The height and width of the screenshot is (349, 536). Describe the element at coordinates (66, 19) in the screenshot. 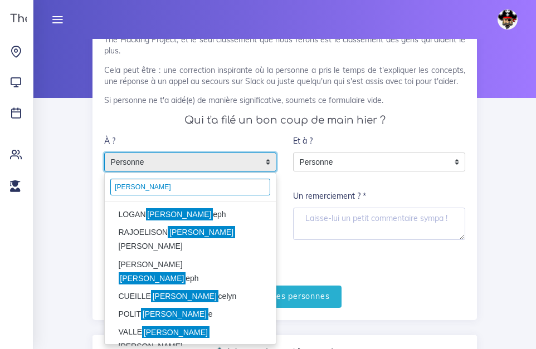

I see `h3: The Hacking Project` at that location.